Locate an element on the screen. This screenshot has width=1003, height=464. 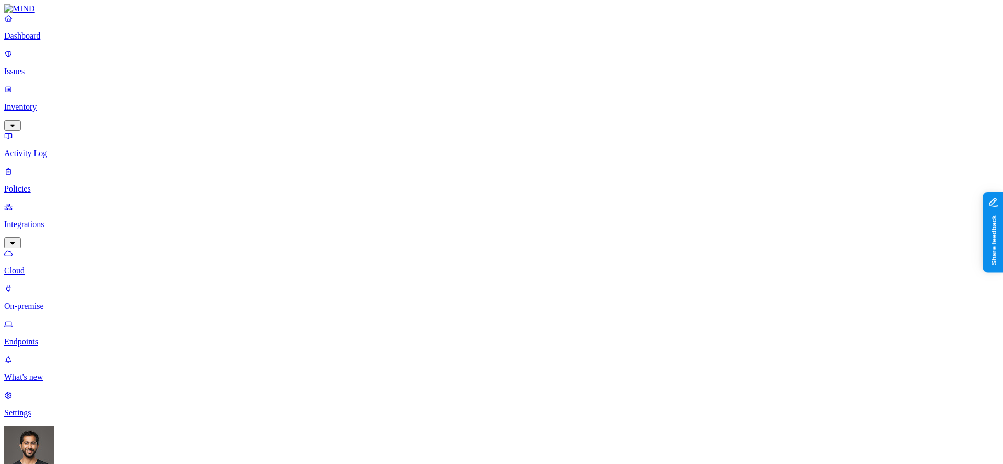
a: Policies is located at coordinates (501, 180).